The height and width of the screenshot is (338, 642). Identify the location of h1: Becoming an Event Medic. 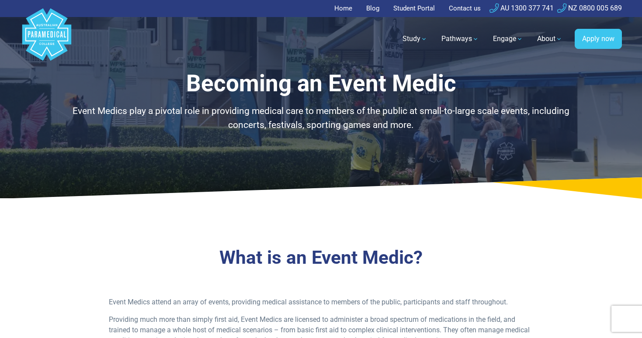
(321, 83).